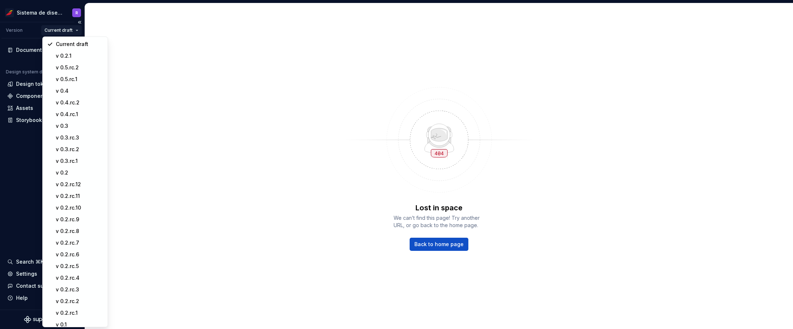 This screenshot has height=329, width=793. I want to click on div: v 0.5.rc.2, so click(80, 67).